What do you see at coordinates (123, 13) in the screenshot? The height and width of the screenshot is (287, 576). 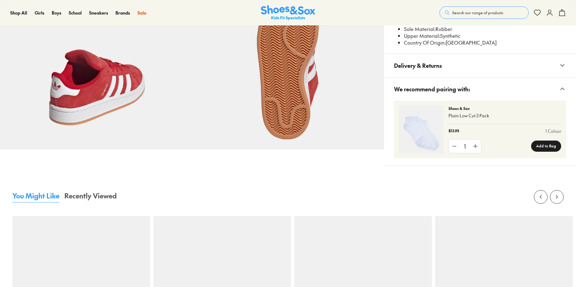 I see `span: Brands` at bounding box center [123, 13].